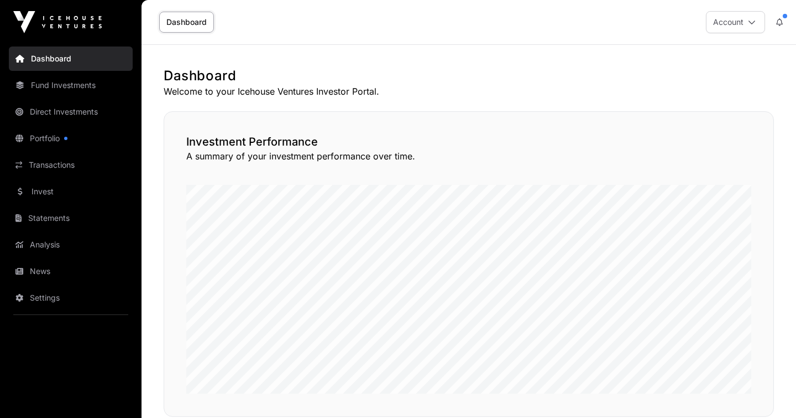 The image size is (796, 418). I want to click on a: Transactions, so click(71, 165).